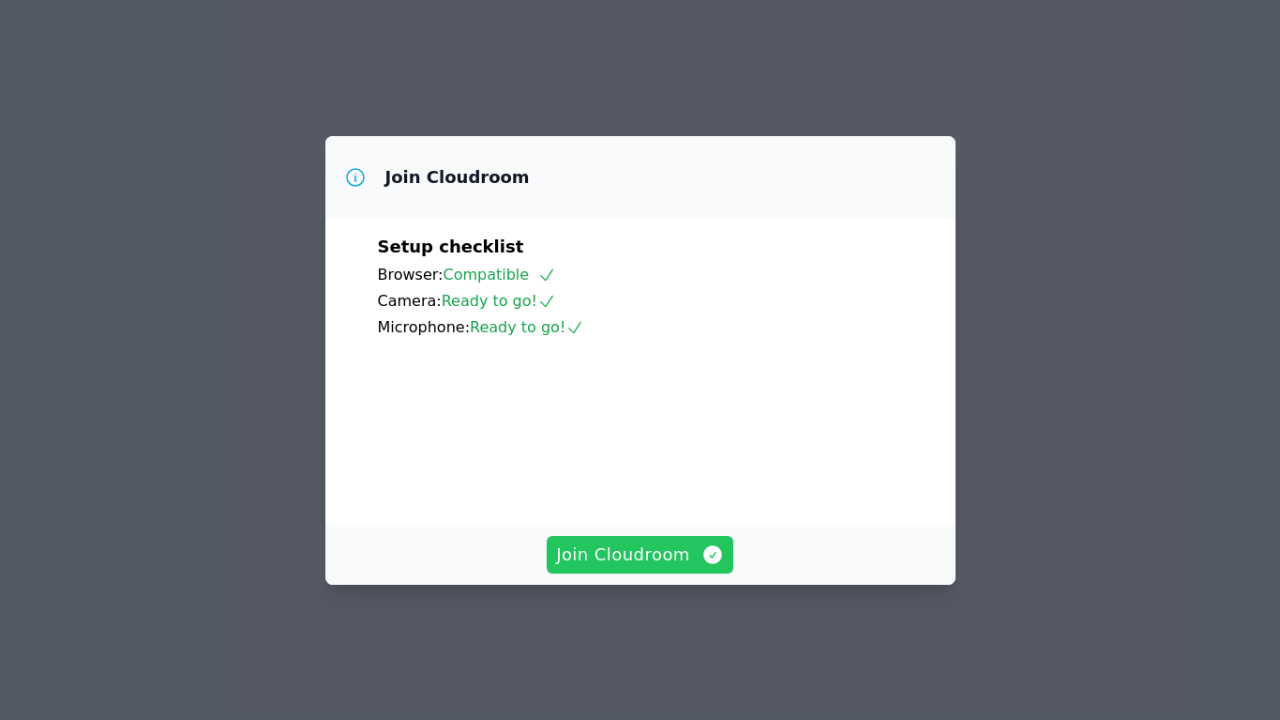  I want to click on h3: Join Cloudroom, so click(458, 177).